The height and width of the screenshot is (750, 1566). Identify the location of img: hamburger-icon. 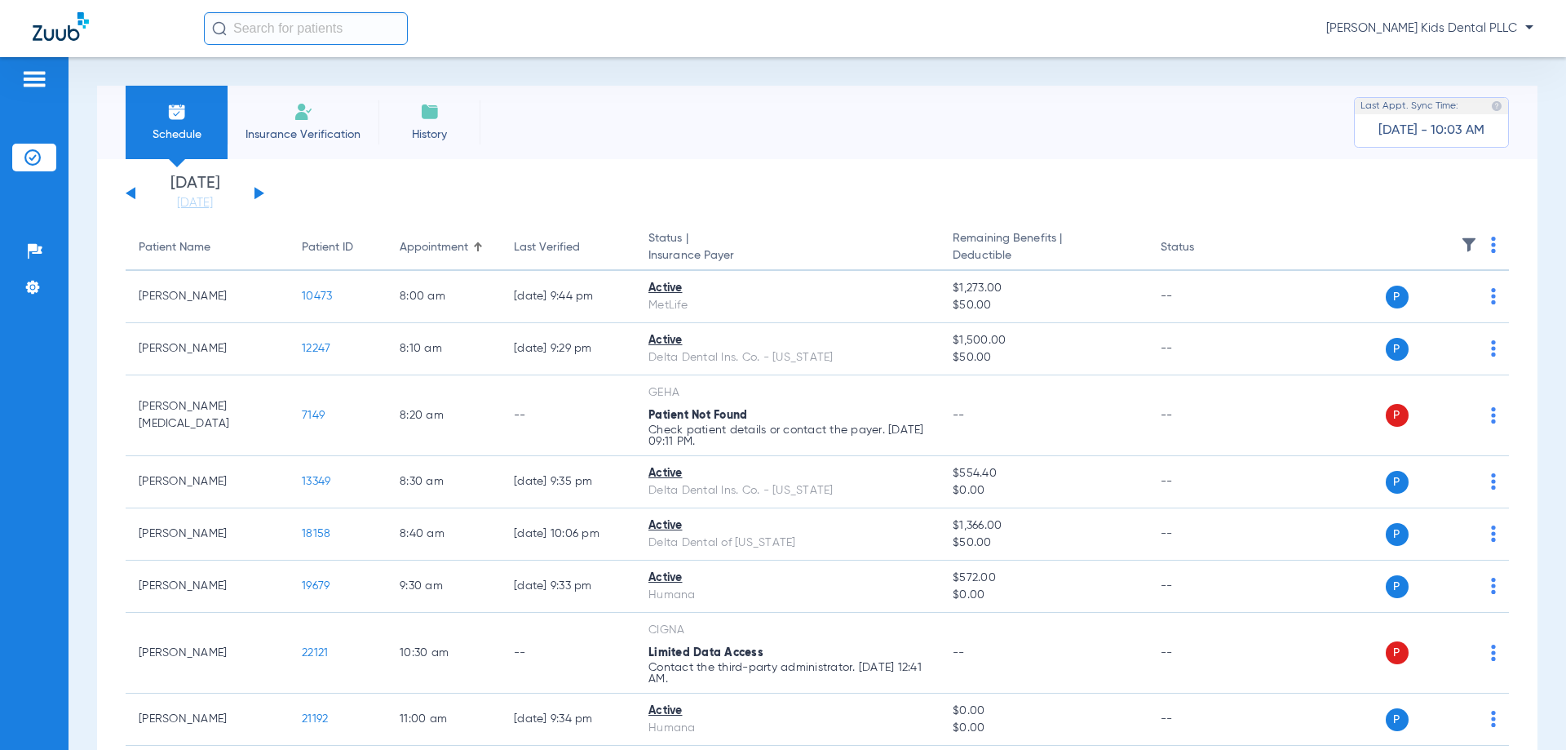
(34, 79).